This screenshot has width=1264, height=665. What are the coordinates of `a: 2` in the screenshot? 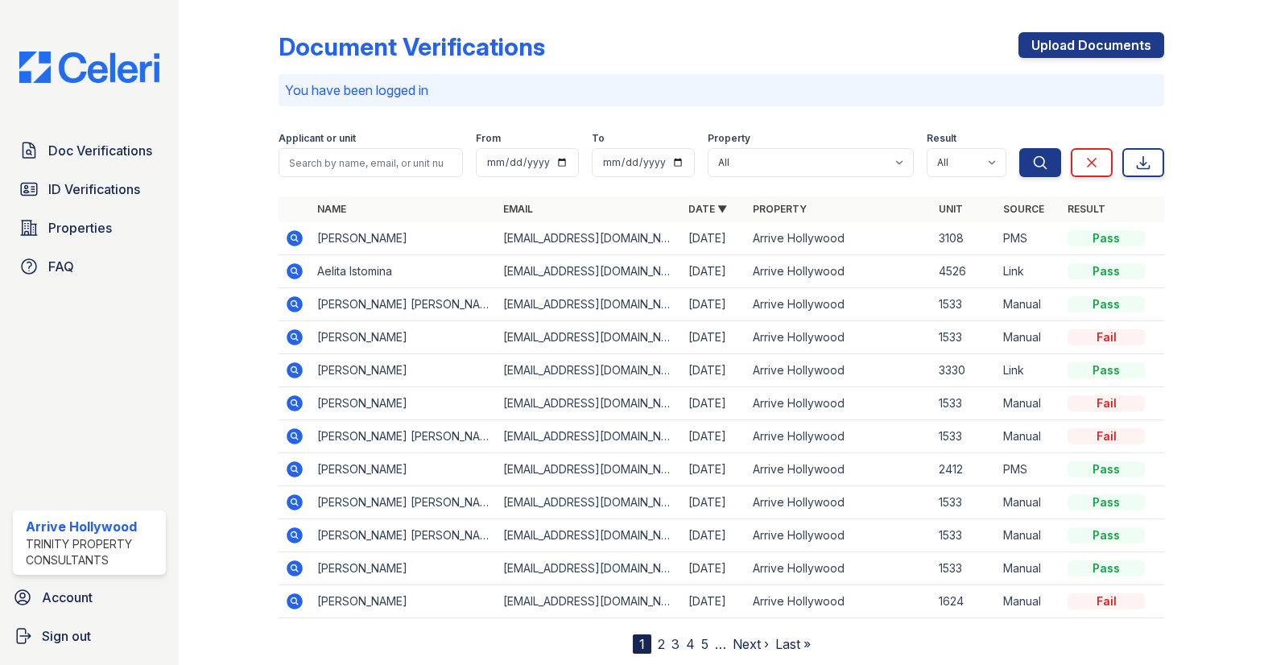 It's located at (661, 644).